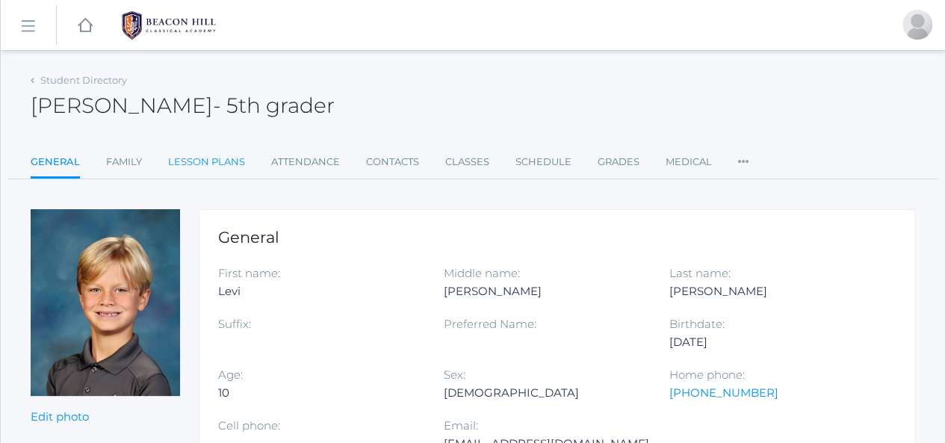 This screenshot has width=945, height=443. What do you see at coordinates (918, 25) in the screenshot?
I see `div: Shannon Sergey` at bounding box center [918, 25].